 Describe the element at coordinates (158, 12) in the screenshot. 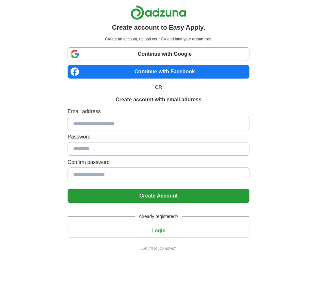

I see `img: Adzuna logo` at that location.